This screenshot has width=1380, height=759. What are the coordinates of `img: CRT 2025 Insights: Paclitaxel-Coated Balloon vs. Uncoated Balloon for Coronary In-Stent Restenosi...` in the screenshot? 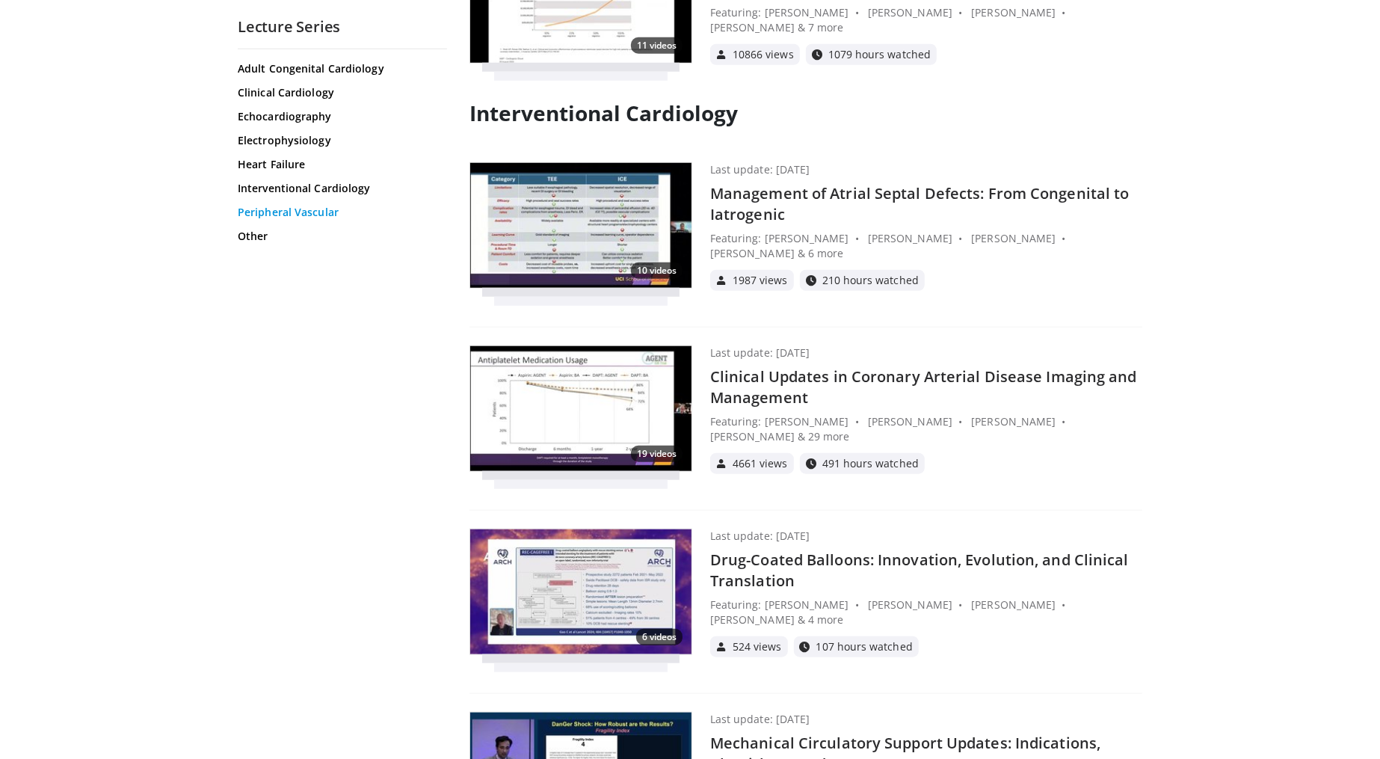 It's located at (581, 409).